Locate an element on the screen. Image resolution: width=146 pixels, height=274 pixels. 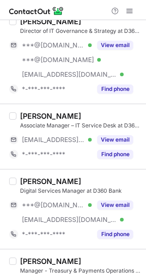
div: Digital Services Manager at D360 Bank is located at coordinates (81, 191).